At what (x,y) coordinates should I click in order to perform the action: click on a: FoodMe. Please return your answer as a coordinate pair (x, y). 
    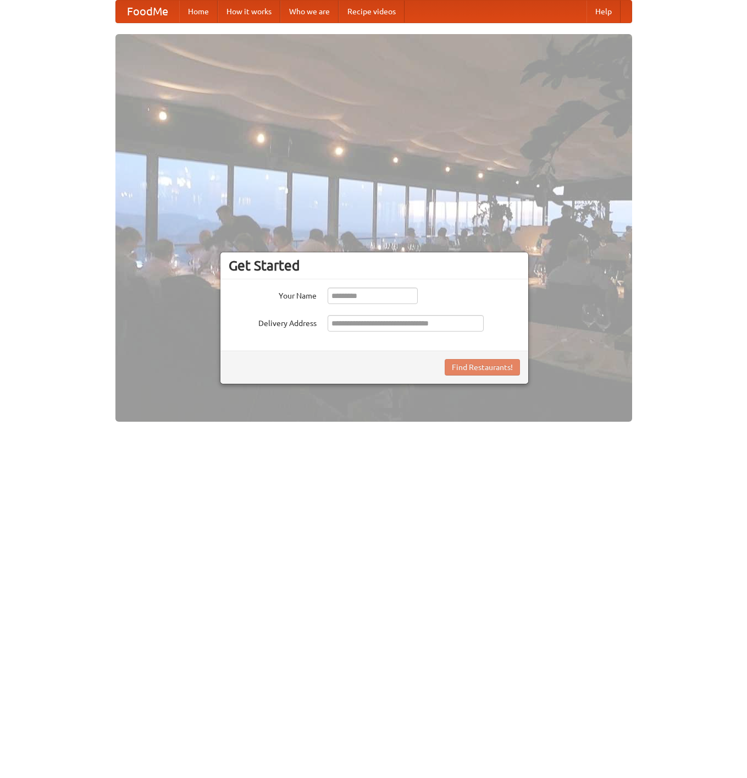
    Looking at the image, I should click on (147, 12).